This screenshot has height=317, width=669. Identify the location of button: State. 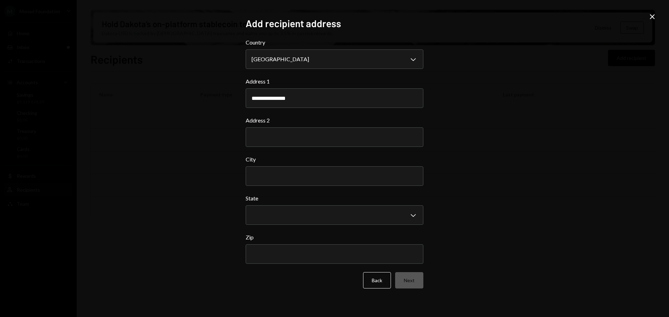
(334, 215).